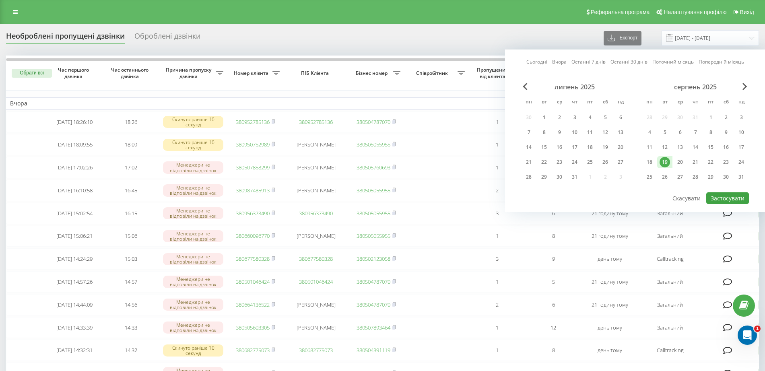 The width and height of the screenshot is (765, 371). I want to click on div: 6, so click(621, 118).